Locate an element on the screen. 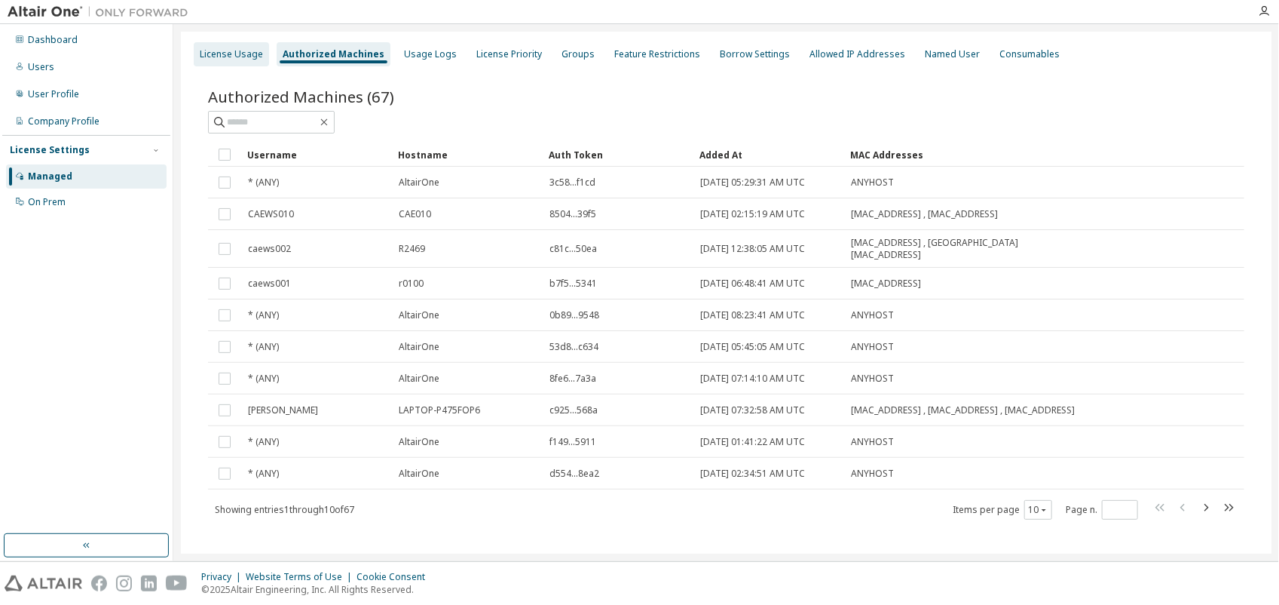 Image resolution: width=1279 pixels, height=605 pixels. div: Usage Logs is located at coordinates (430, 54).